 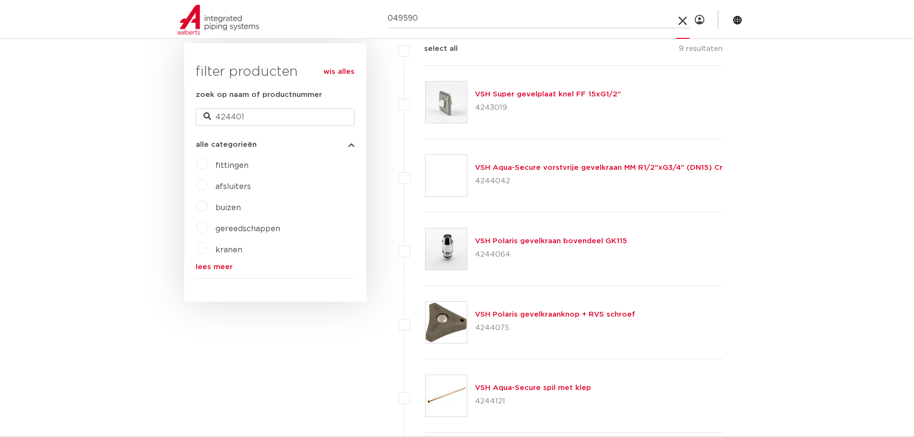 I want to click on p: 4244121, so click(x=533, y=401).